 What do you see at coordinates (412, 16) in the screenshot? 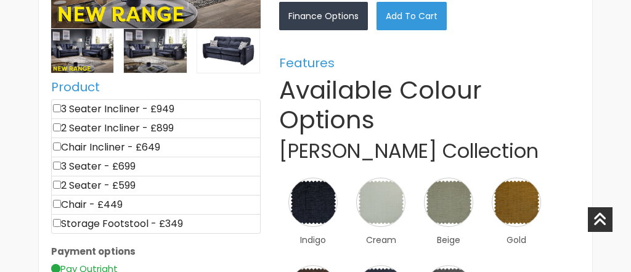
I see `a: Add to Cart` at bounding box center [412, 16].